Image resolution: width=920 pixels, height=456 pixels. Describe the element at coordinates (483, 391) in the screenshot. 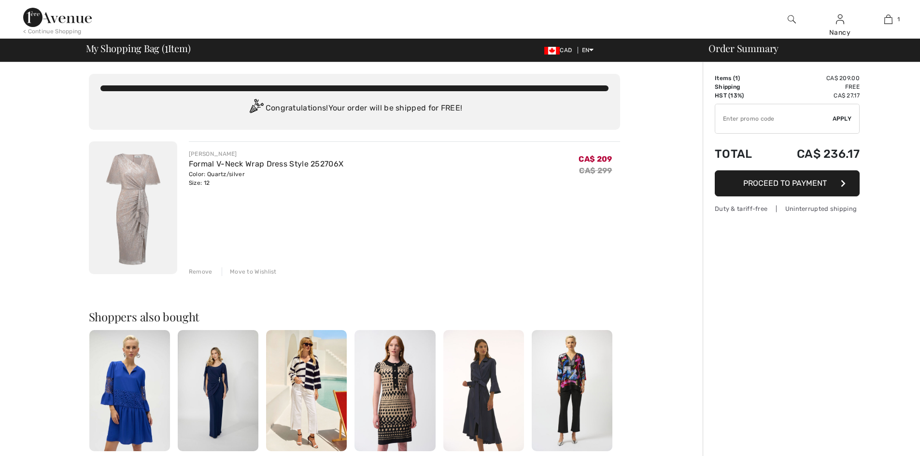

I see `img: Maxi Wrap Dress with Belt Style 251727` at that location.